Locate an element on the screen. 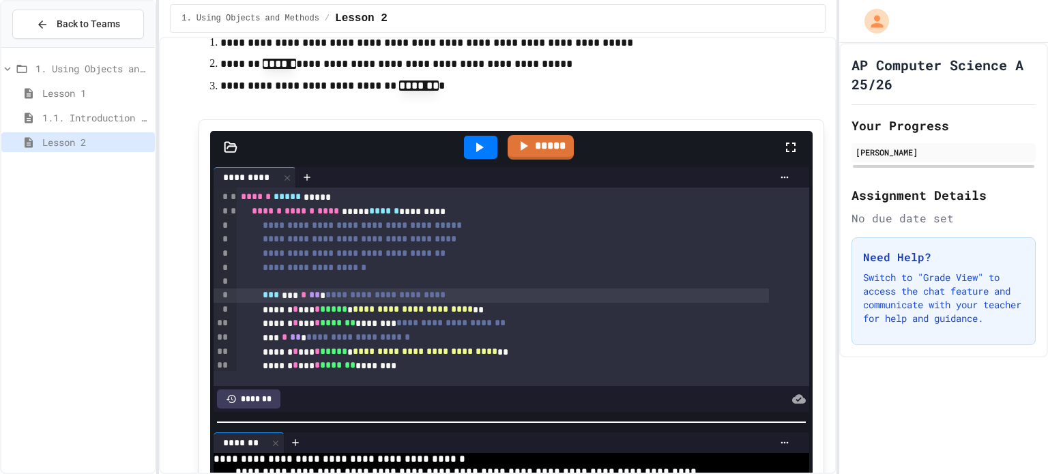 Image resolution: width=1048 pixels, height=474 pixels. h2: Assignment Details is located at coordinates (943, 195).